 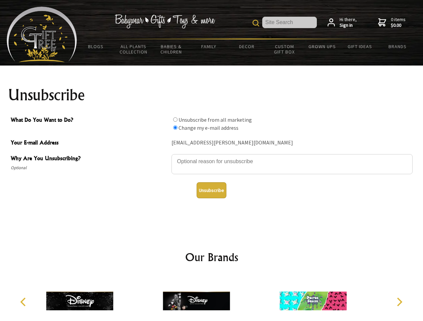 I want to click on img: Babyware - Gifts - Toys and more..., so click(x=42, y=34).